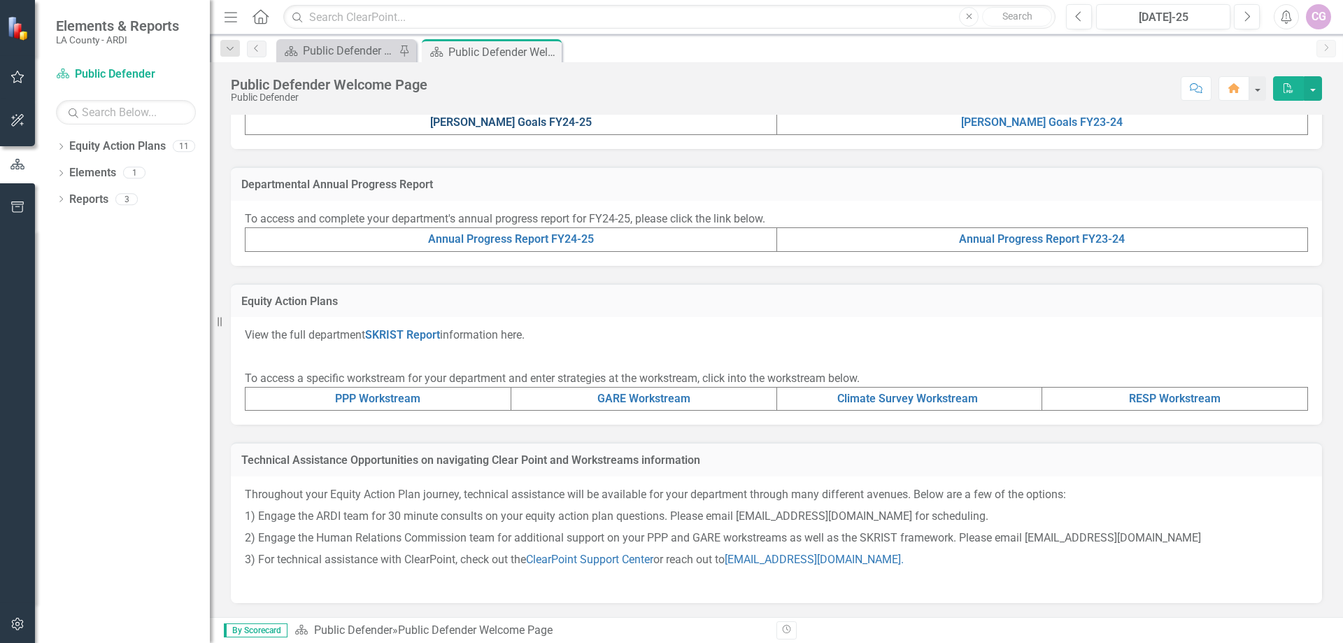  I want to click on span: Elements & Reports, so click(118, 26).